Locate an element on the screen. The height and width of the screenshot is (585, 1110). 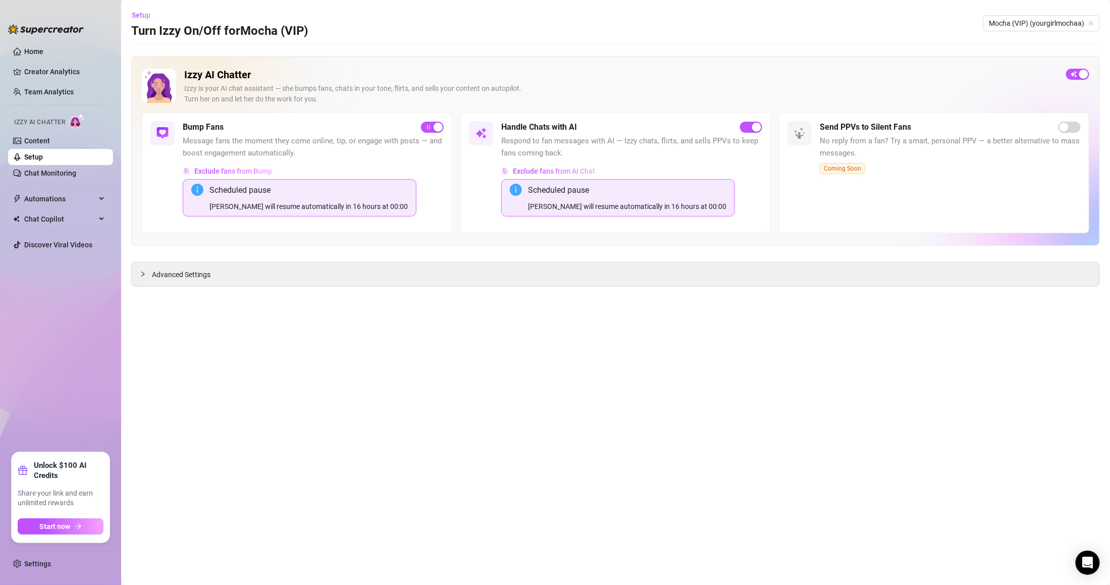
span: Advanced Settings is located at coordinates (181, 274).